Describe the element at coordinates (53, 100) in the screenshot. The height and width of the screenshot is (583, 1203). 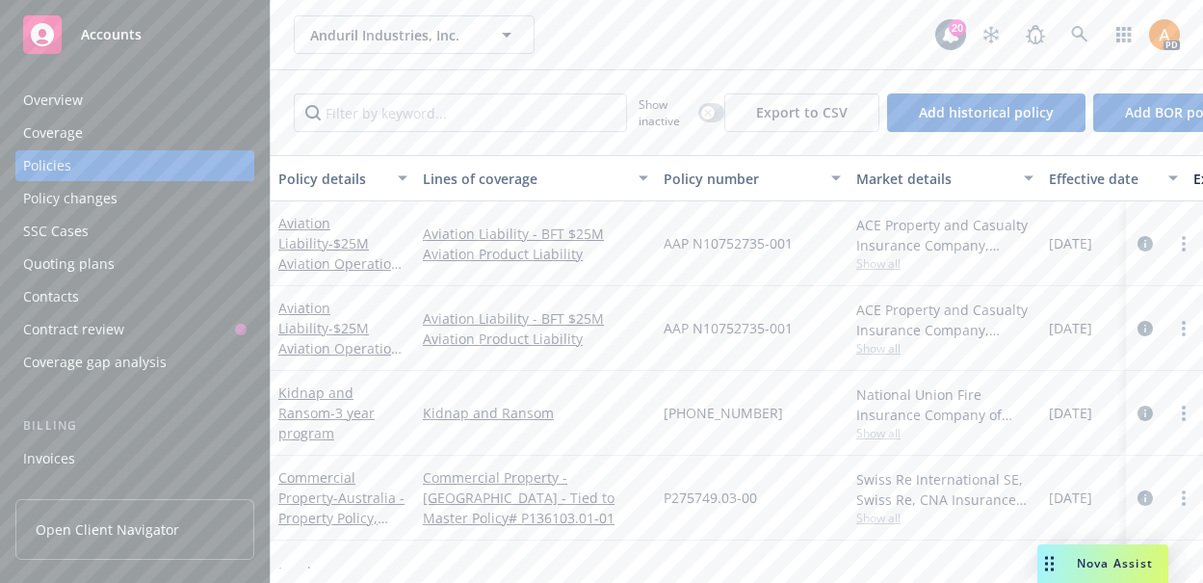
I see `div: Overview` at that location.